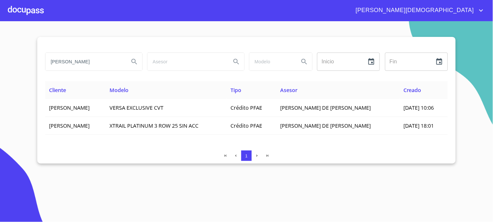 The width and height of the screenshot is (493, 222). I want to click on button: 1, so click(246, 156).